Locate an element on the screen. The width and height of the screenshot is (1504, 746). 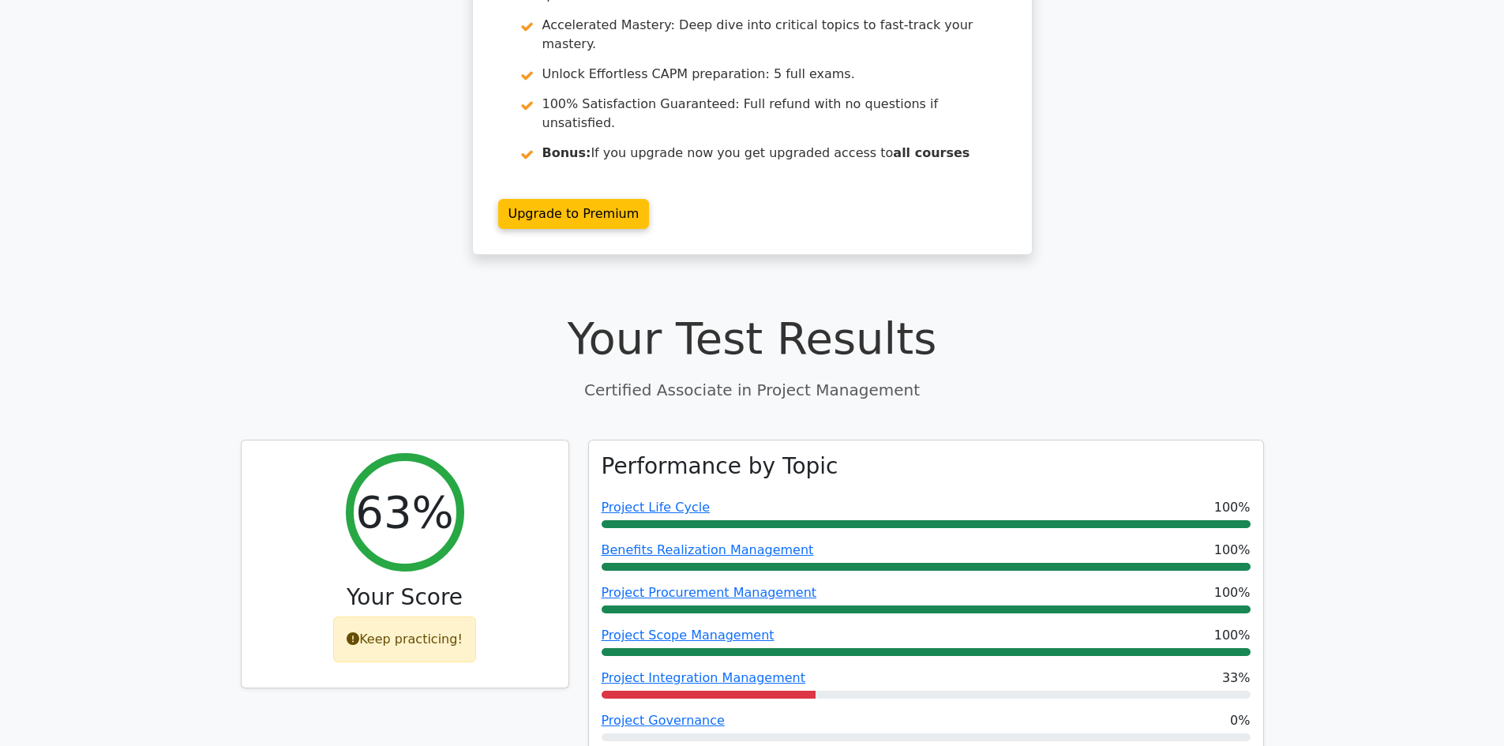
div: Keep practicing! is located at coordinates (404, 639).